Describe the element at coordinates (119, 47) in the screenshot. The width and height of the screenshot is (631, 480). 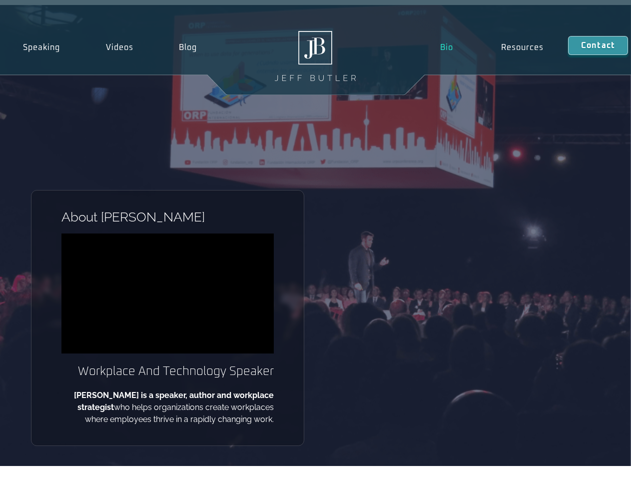
I see `a: Videos` at that location.